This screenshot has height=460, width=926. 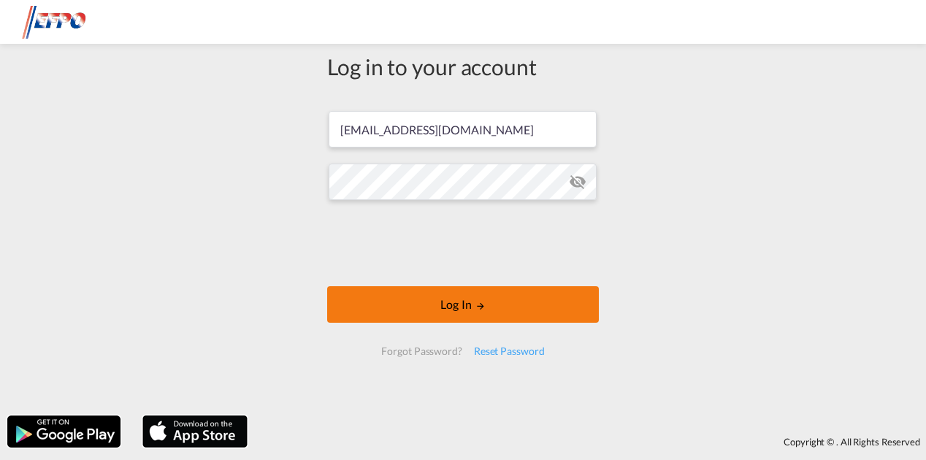 What do you see at coordinates (421, 351) in the screenshot?
I see `div: Forgot Password?` at bounding box center [421, 351].